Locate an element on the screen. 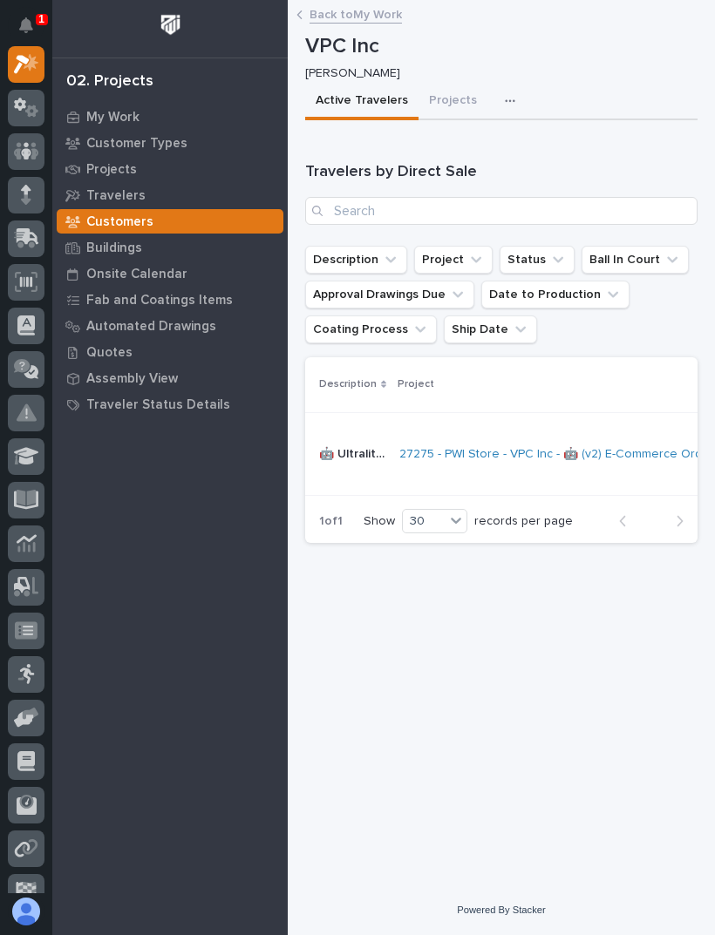 The height and width of the screenshot is (935, 715). button: Notifications is located at coordinates (26, 25).